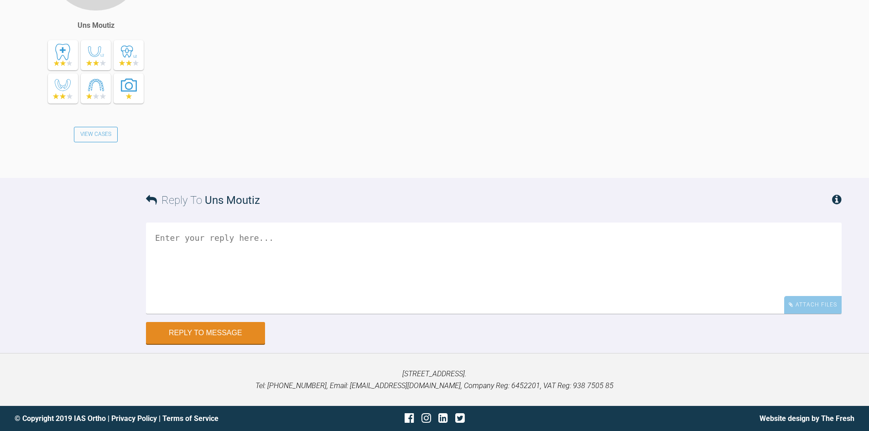 Image resolution: width=869 pixels, height=431 pixels. Describe the element at coordinates (232, 200) in the screenshot. I see `span: Uns Moutiz` at that location.